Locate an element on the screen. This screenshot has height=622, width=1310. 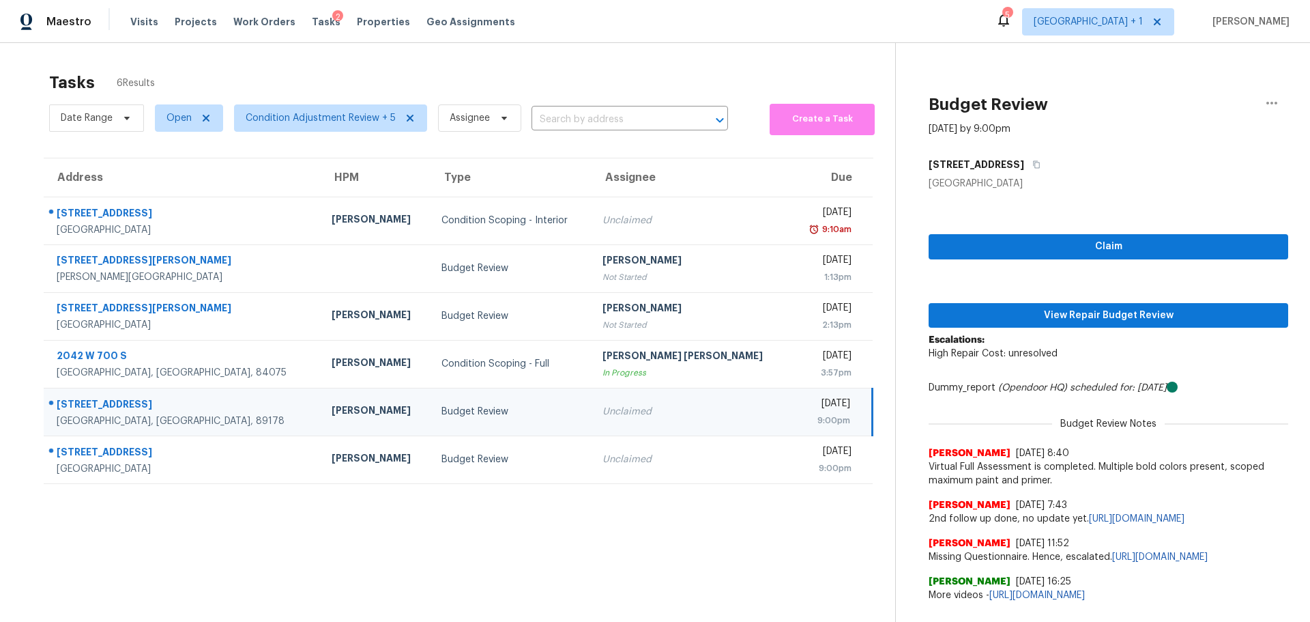
input: Search by address is located at coordinates (611, 119).